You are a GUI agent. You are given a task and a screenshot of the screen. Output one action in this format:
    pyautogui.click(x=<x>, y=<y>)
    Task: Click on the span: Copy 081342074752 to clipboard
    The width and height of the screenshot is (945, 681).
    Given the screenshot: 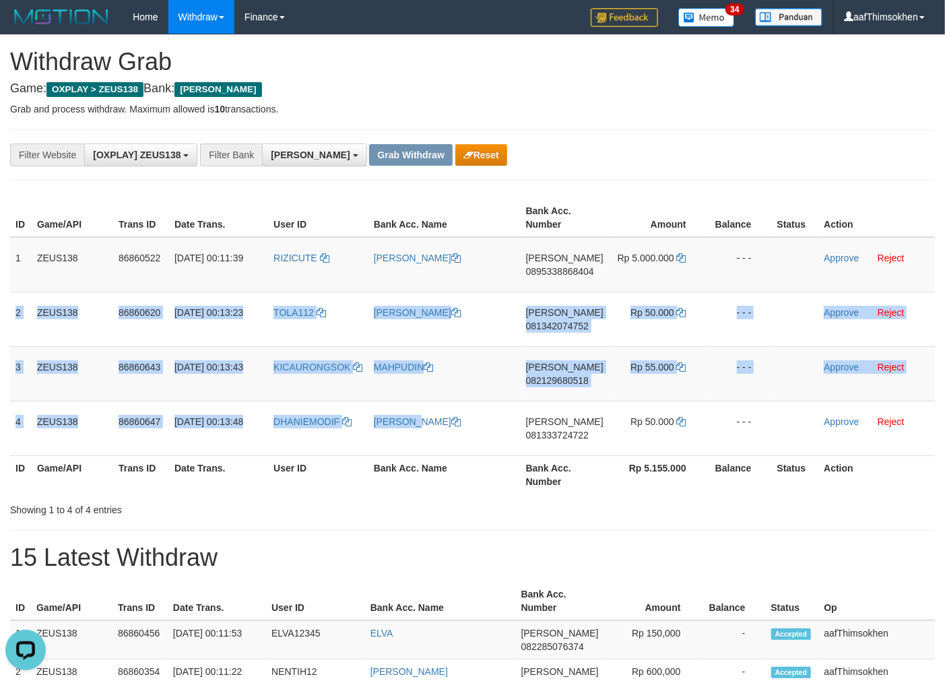 What is the action you would take?
    pyautogui.click(x=557, y=326)
    